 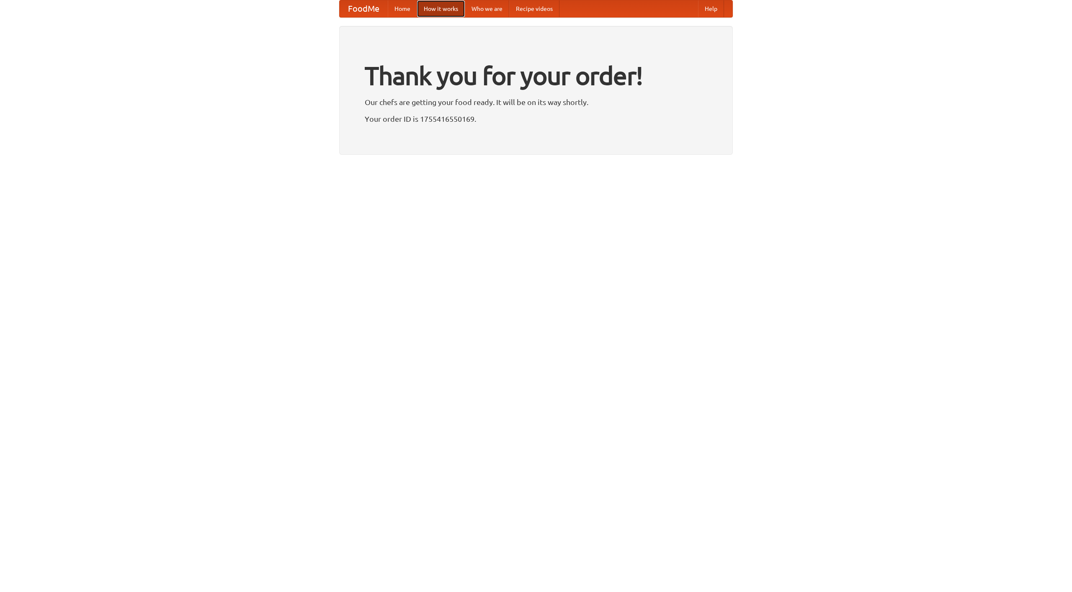 I want to click on a: Home, so click(x=402, y=9).